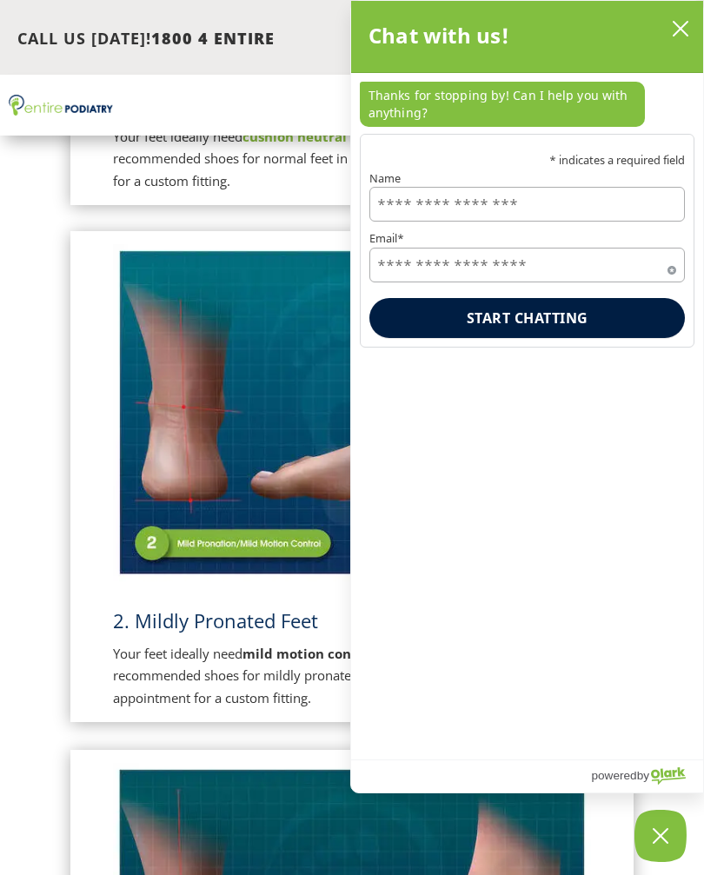  I want to click on a: Powered by Olark, so click(646, 776).